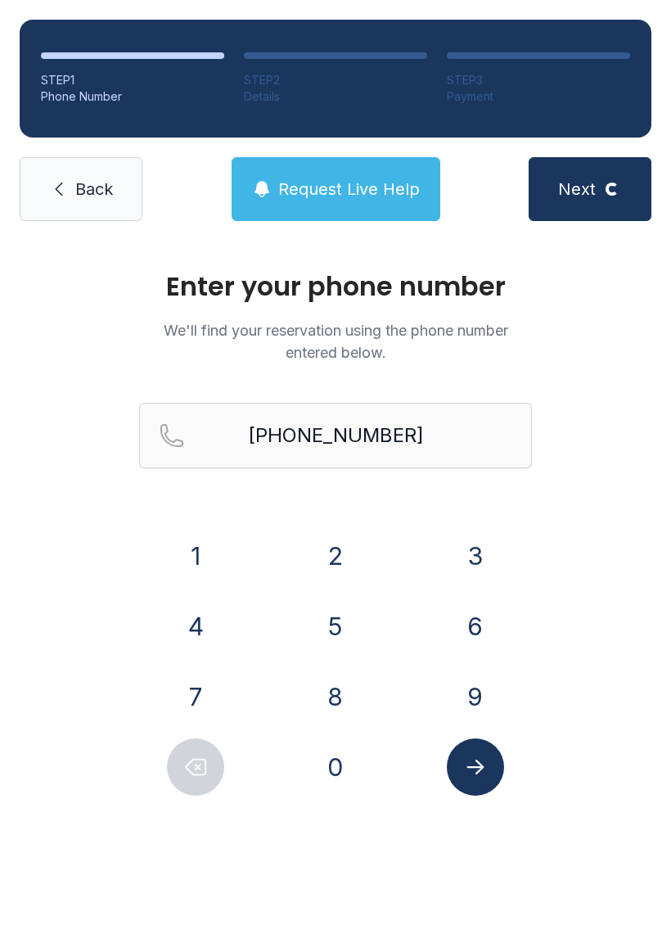 Image resolution: width=671 pixels, height=930 pixels. Describe the element at coordinates (336, 767) in the screenshot. I see `button: 0` at that location.